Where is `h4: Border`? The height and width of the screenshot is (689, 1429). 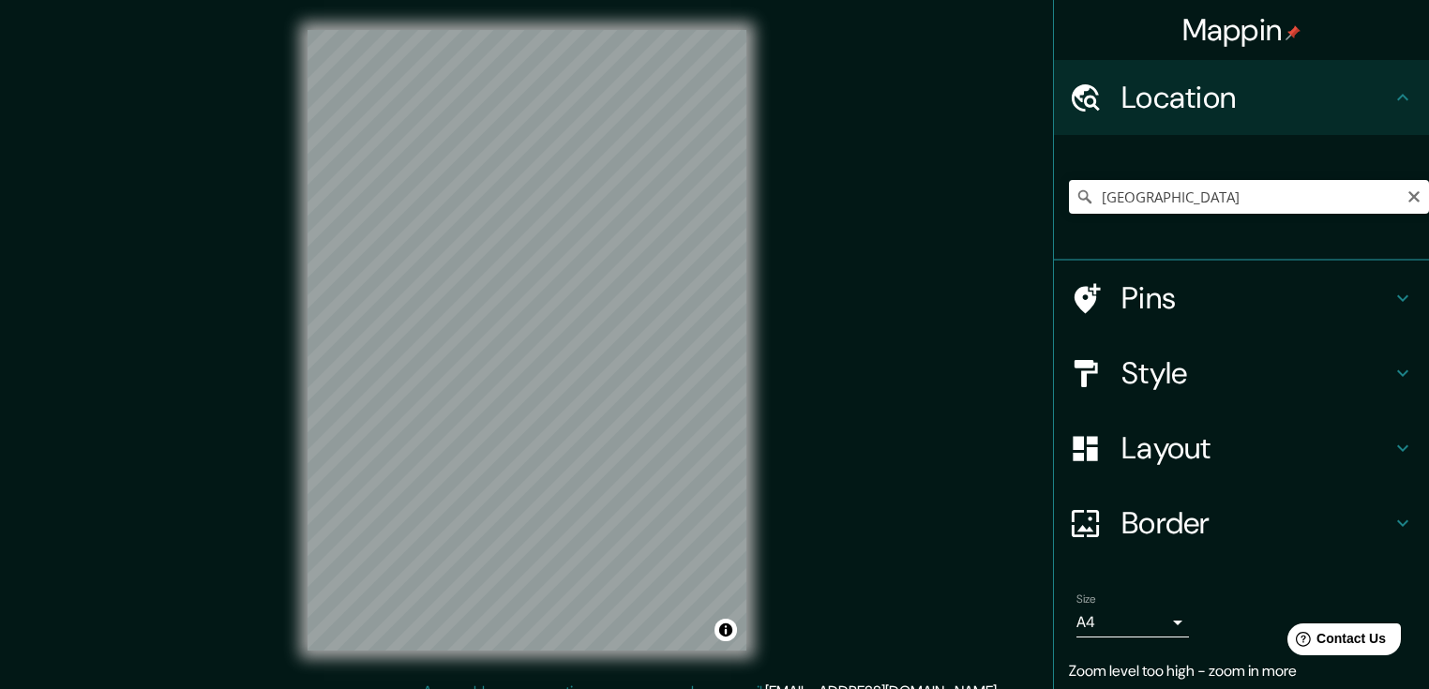
h4: Border is located at coordinates (1257, 523).